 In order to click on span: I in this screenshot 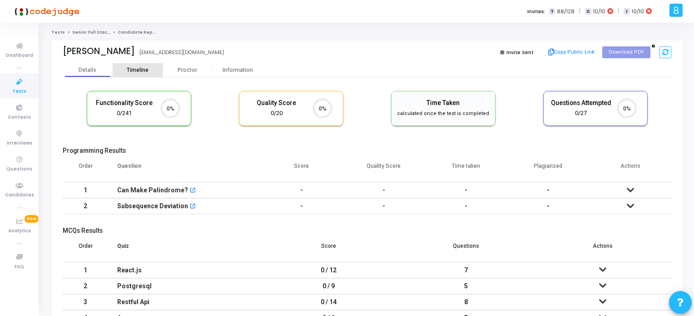, I will do `click(626, 11)`.